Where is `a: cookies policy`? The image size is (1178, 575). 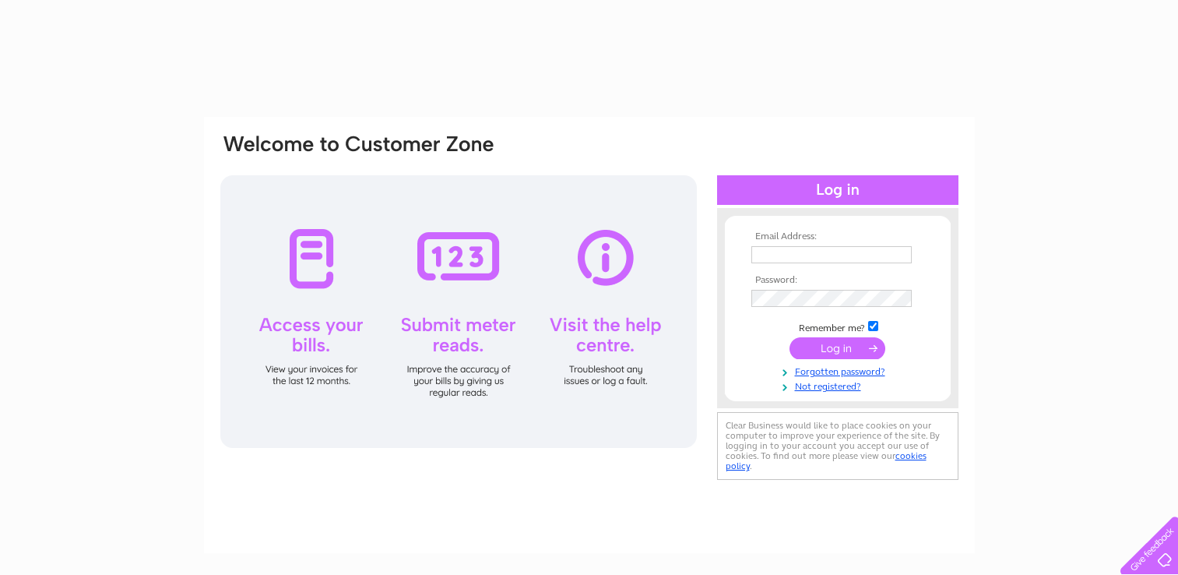
a: cookies policy is located at coordinates (826, 460).